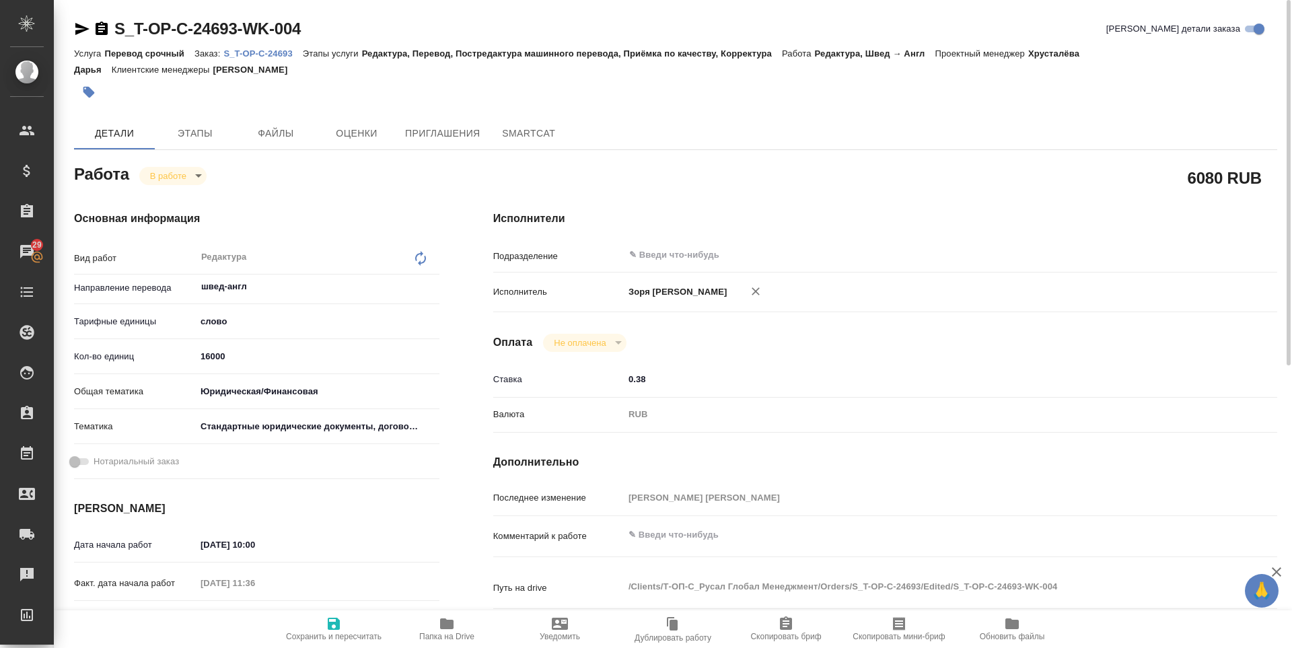 The width and height of the screenshot is (1292, 648). I want to click on h2: Работа, so click(102, 173).